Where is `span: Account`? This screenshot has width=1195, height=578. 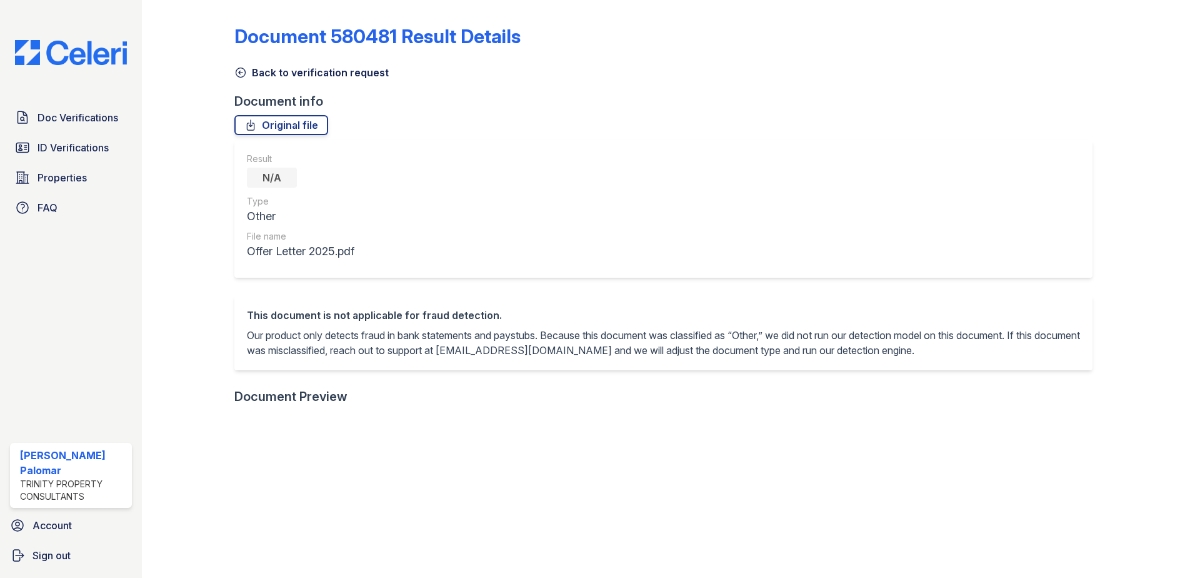 span: Account is located at coordinates (52, 525).